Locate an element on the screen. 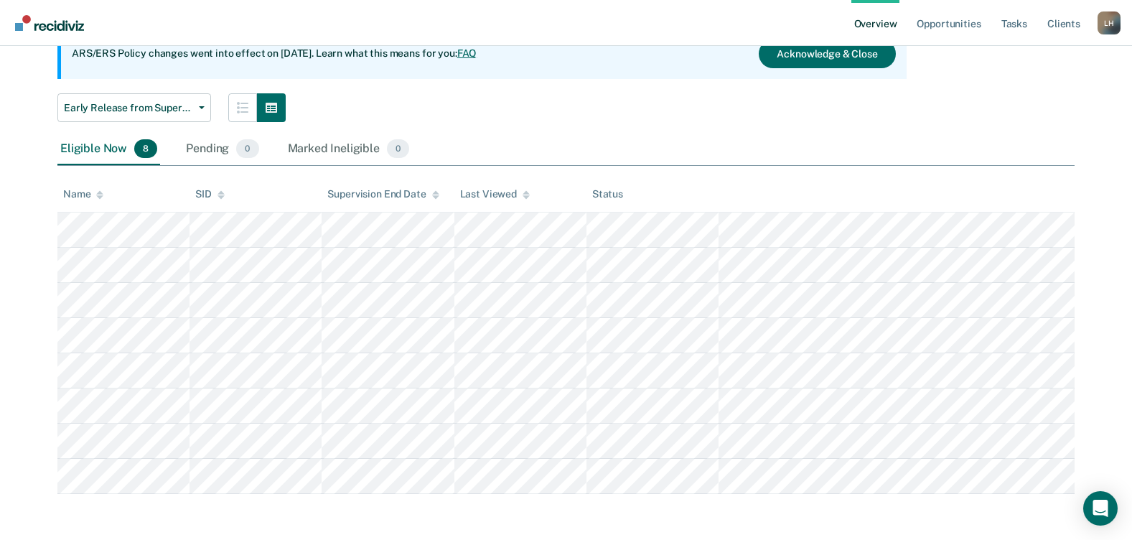 The width and height of the screenshot is (1132, 540). div: Supervision End Date is located at coordinates (383, 194).